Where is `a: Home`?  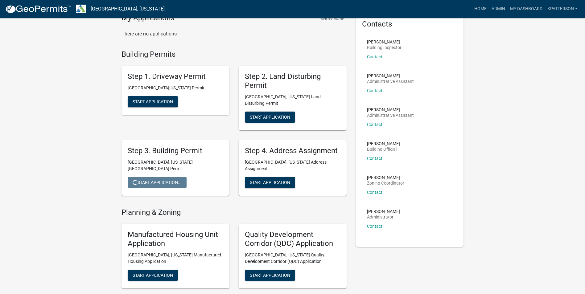
a: Home is located at coordinates (480, 9).